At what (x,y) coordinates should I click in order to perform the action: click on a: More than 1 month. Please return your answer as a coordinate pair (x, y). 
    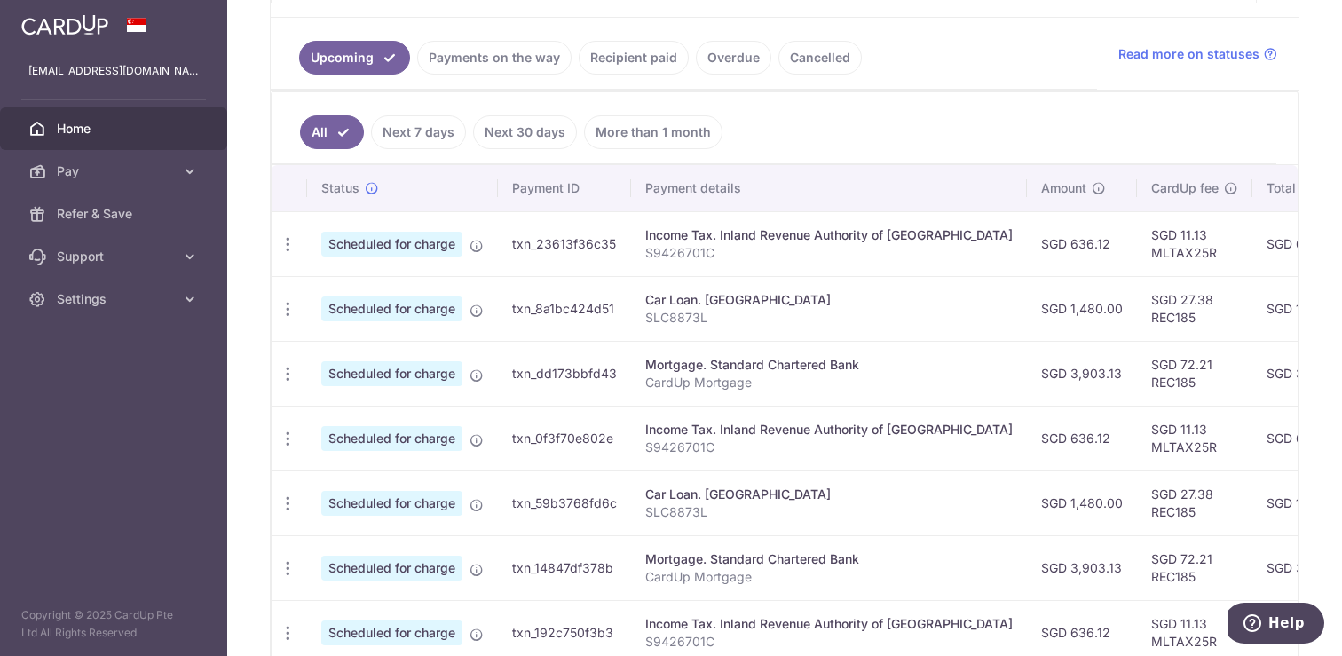
    Looking at the image, I should click on (653, 132).